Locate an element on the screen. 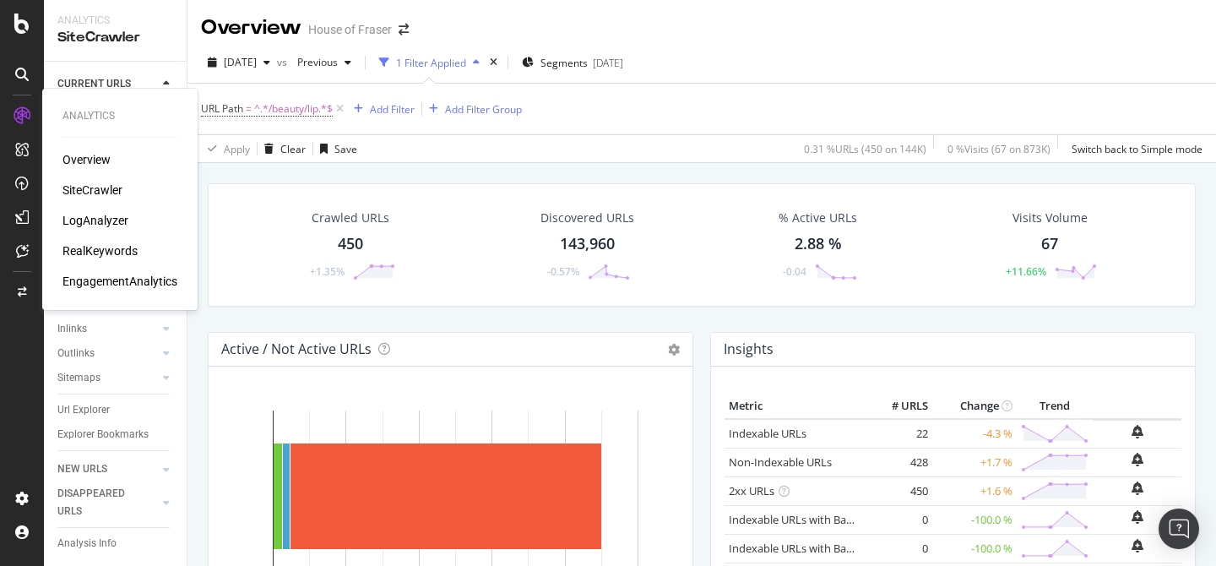 Image resolution: width=1216 pixels, height=566 pixels. span: Previous is located at coordinates (314, 62).